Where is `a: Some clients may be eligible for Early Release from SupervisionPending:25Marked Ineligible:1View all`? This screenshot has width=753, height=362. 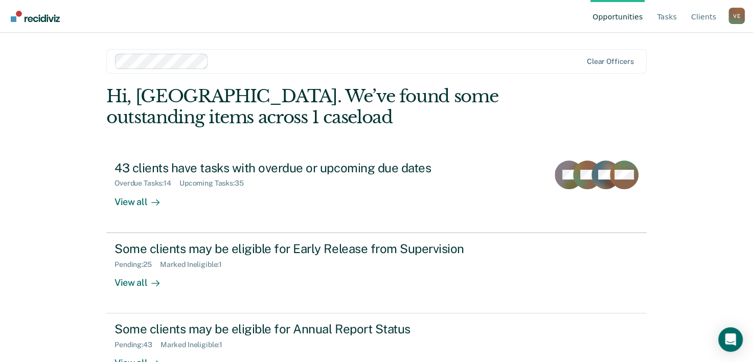 a: Some clients may be eligible for Early Release from SupervisionPending:25Marked Ineligible:1View all is located at coordinates (376, 273).